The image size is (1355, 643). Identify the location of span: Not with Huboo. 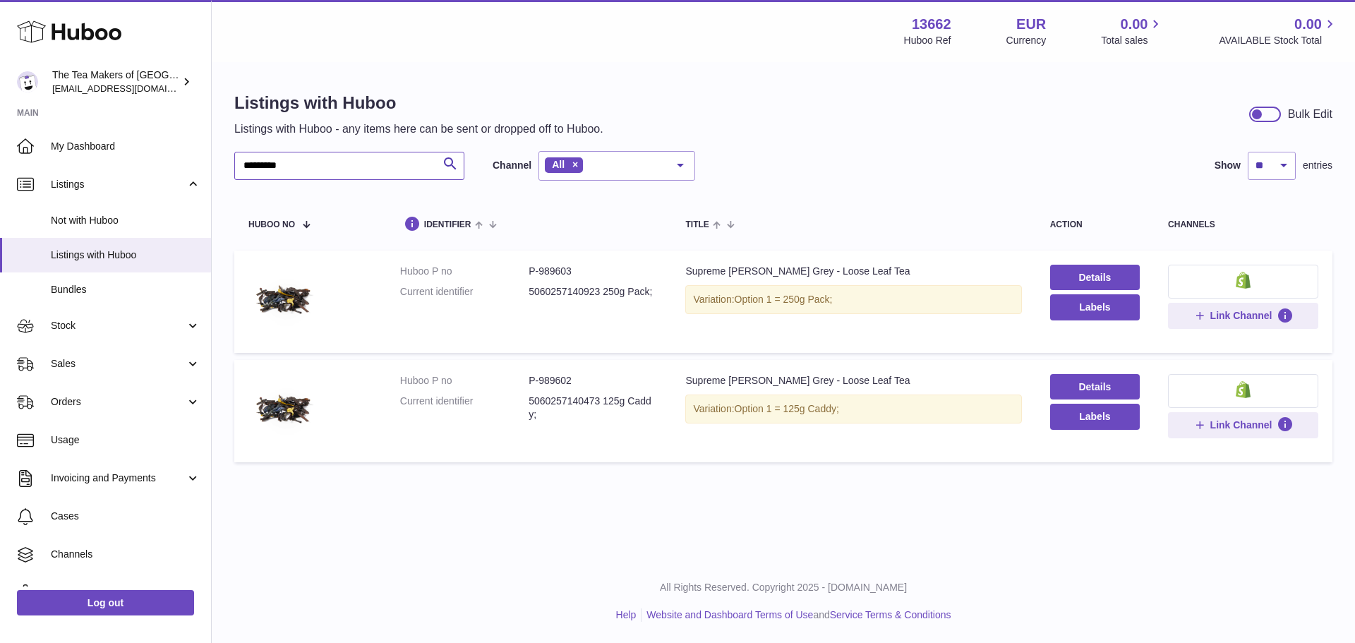
(126, 220).